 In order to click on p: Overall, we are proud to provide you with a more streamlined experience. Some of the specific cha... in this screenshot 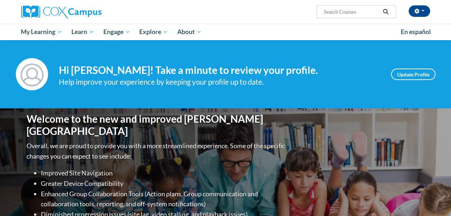, I will do `click(156, 151)`.